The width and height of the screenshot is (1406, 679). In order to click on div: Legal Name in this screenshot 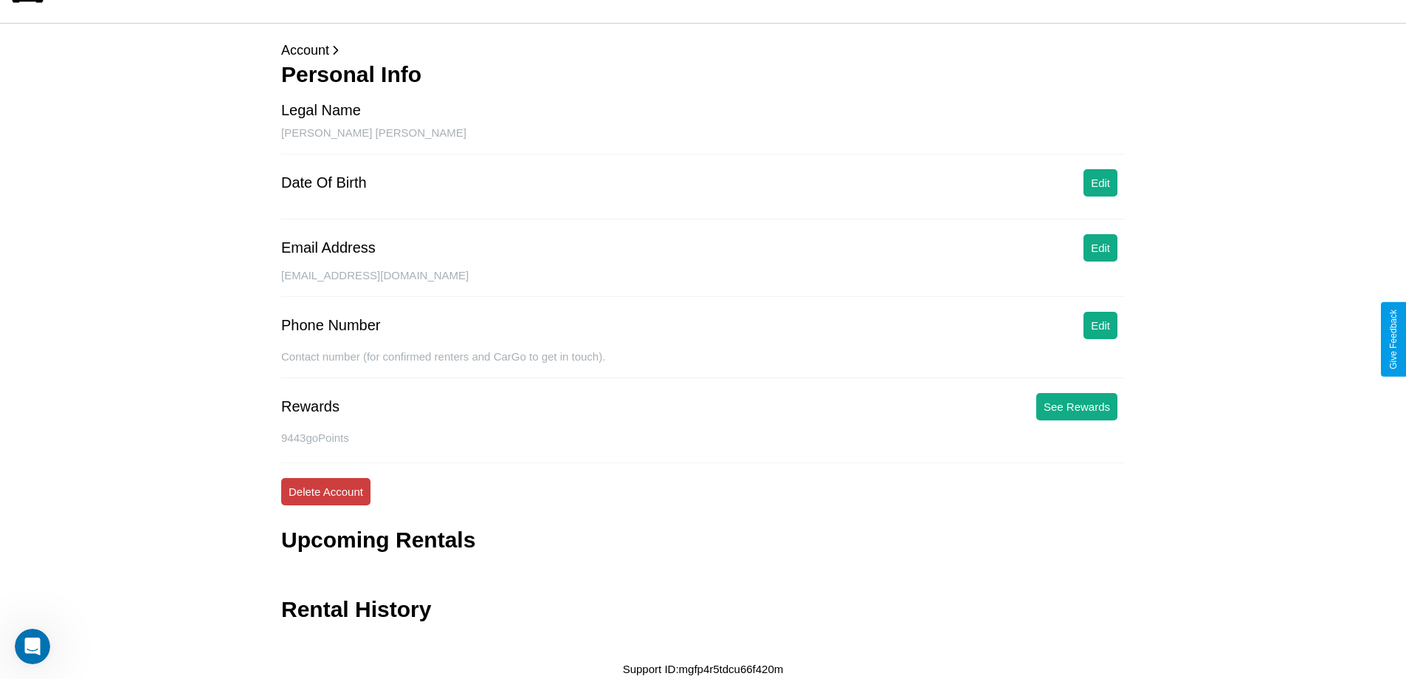, I will do `click(321, 110)`.